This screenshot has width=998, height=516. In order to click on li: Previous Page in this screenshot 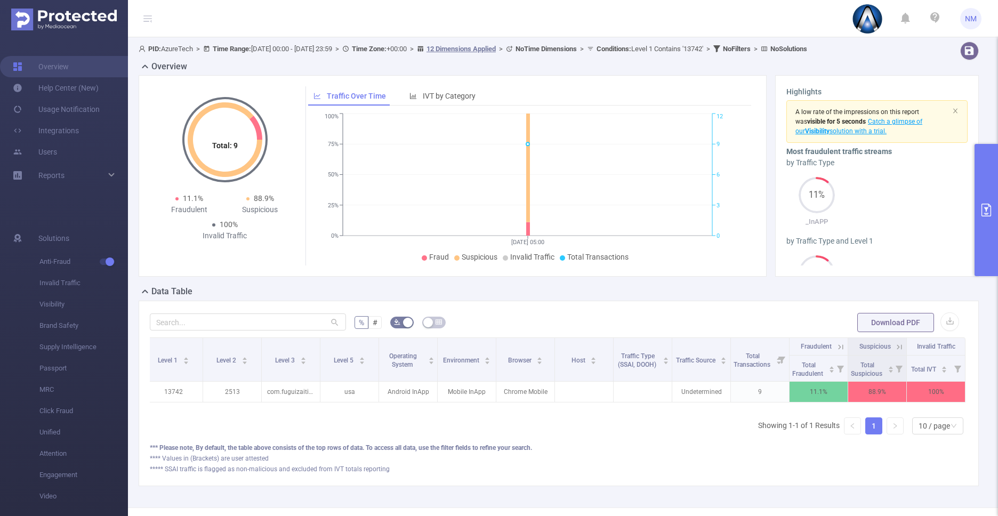, I will do `click(853, 426)`.